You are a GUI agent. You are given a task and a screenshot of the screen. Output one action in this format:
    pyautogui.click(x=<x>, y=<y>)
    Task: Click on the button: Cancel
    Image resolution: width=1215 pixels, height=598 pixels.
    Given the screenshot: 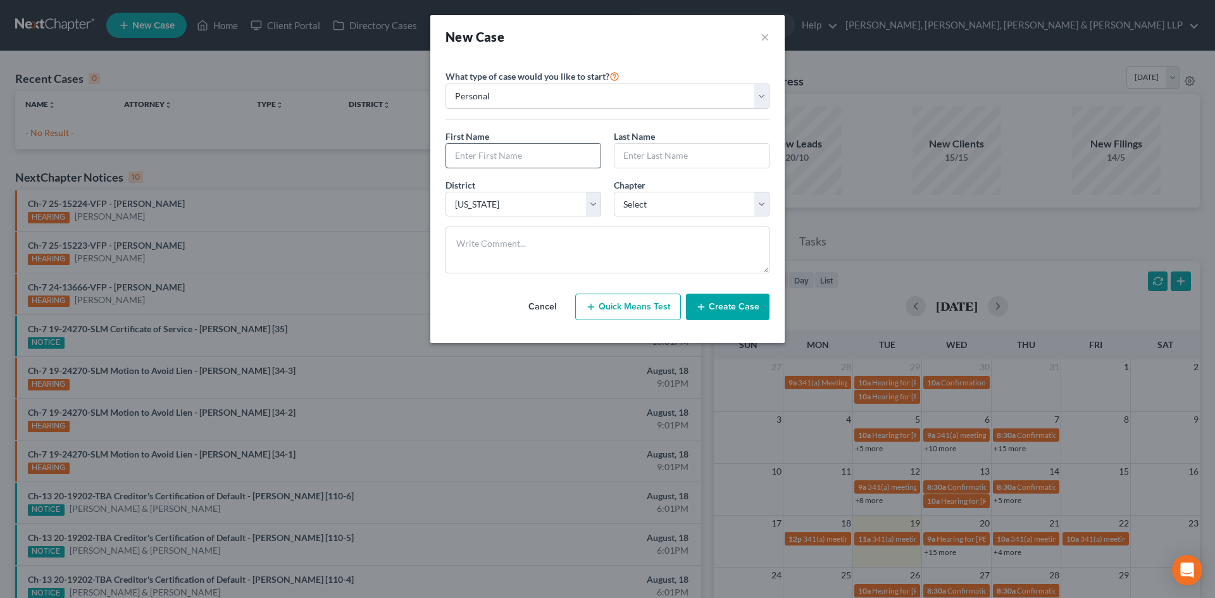 What is the action you would take?
    pyautogui.click(x=542, y=307)
    